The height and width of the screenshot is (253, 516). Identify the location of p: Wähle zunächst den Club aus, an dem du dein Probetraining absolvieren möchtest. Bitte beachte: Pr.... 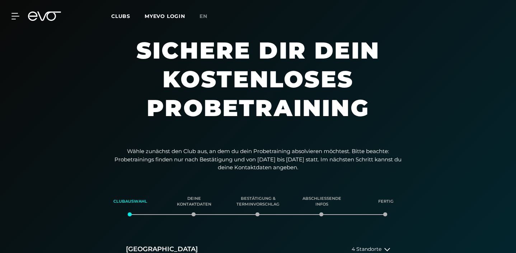
(258, 159).